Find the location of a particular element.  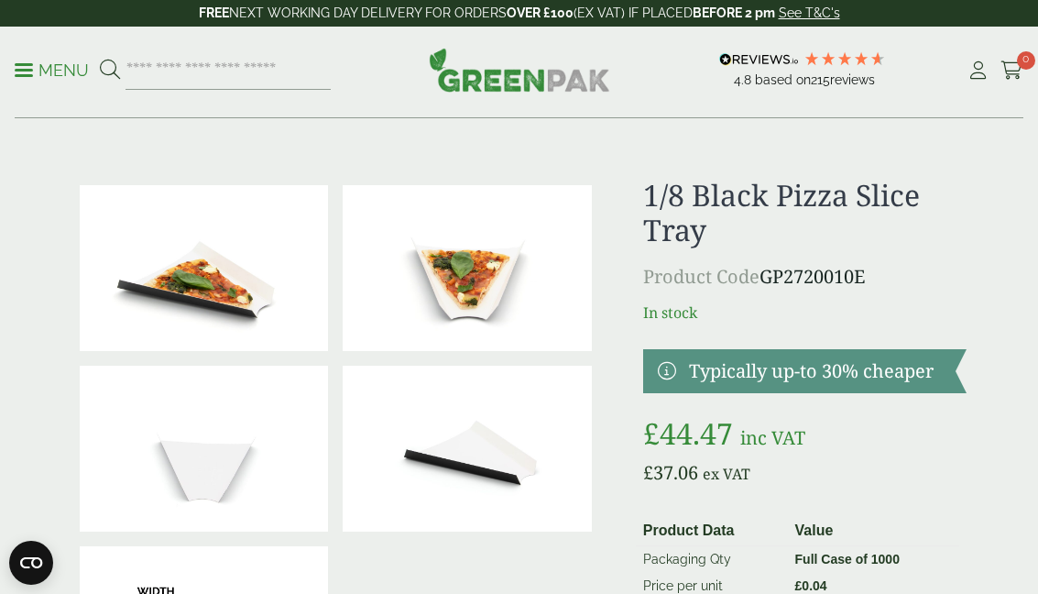

strong: BEFORE 2 pm is located at coordinates (734, 13).